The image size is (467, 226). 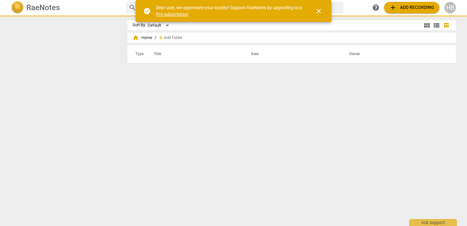 I want to click on button: Table view, so click(x=446, y=25).